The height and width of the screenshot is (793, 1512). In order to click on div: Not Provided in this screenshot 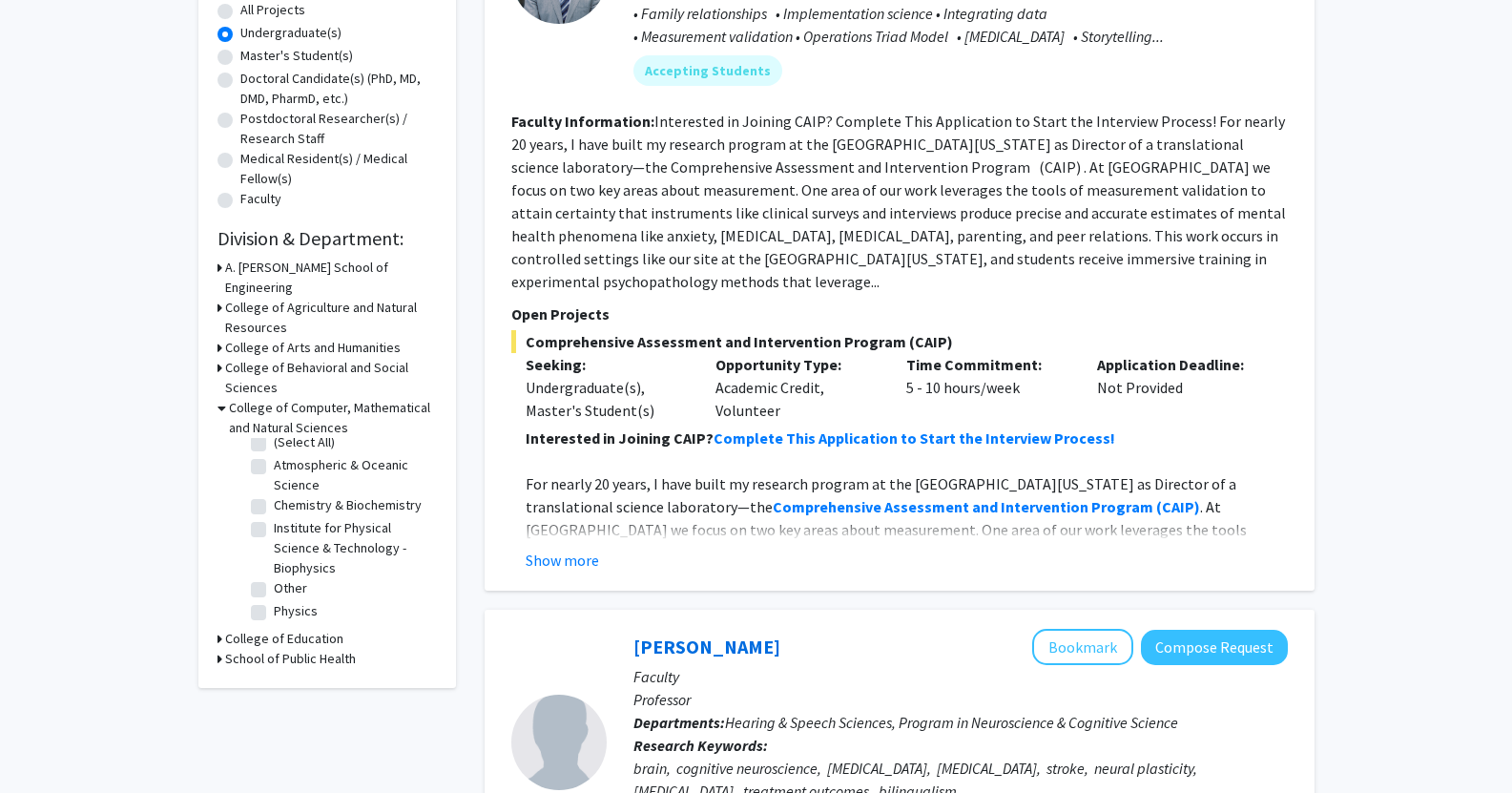, I will do `click(1178, 387)`.